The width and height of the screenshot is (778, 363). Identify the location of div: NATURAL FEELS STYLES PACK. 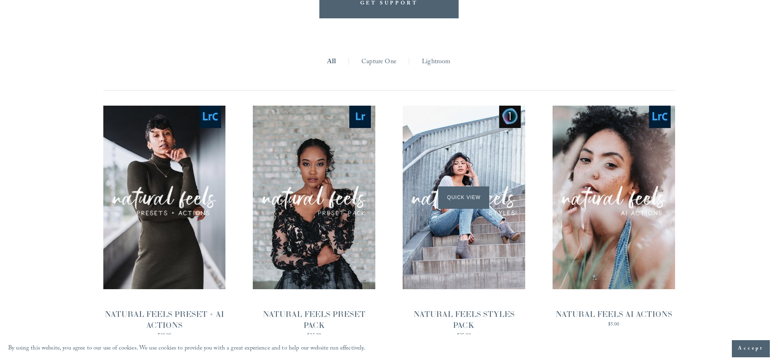
(464, 320).